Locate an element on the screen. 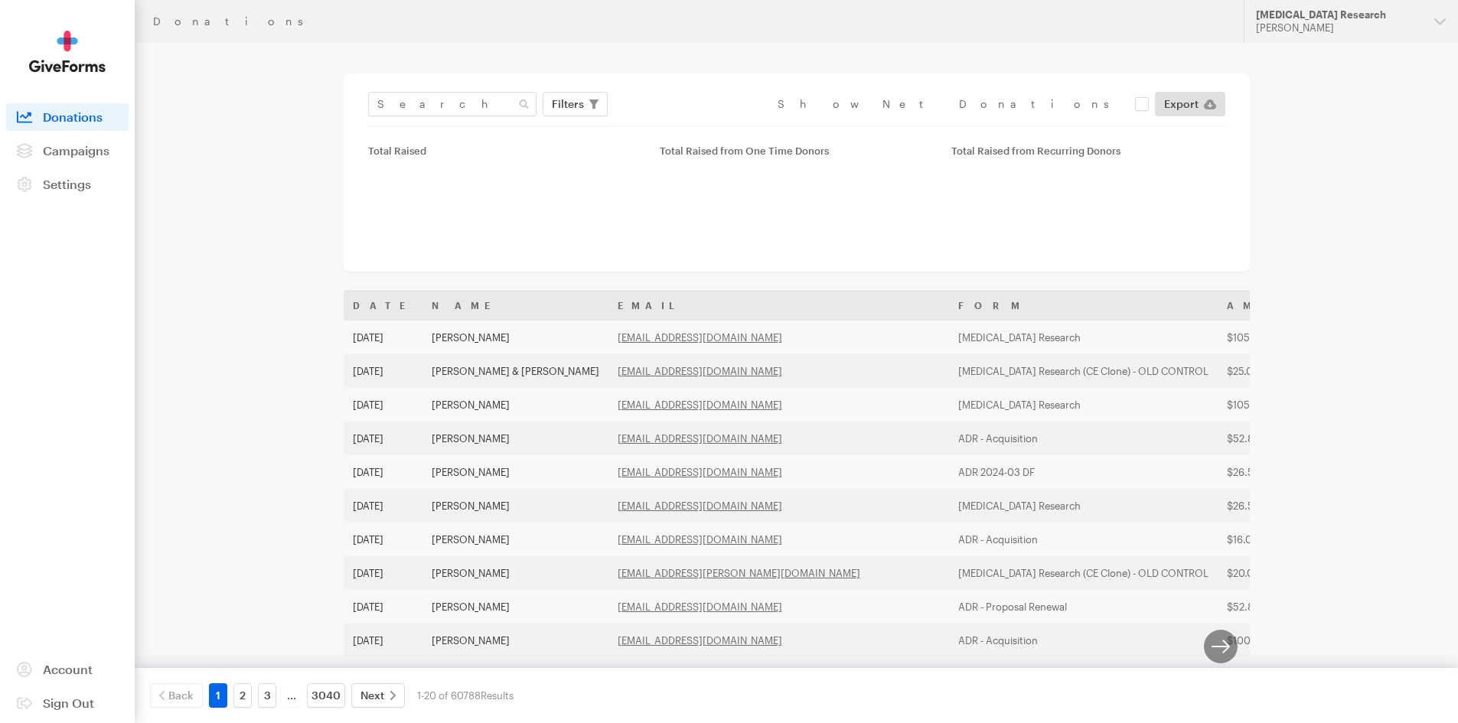 Image resolution: width=1458 pixels, height=723 pixels. a: 2 is located at coordinates (243, 696).